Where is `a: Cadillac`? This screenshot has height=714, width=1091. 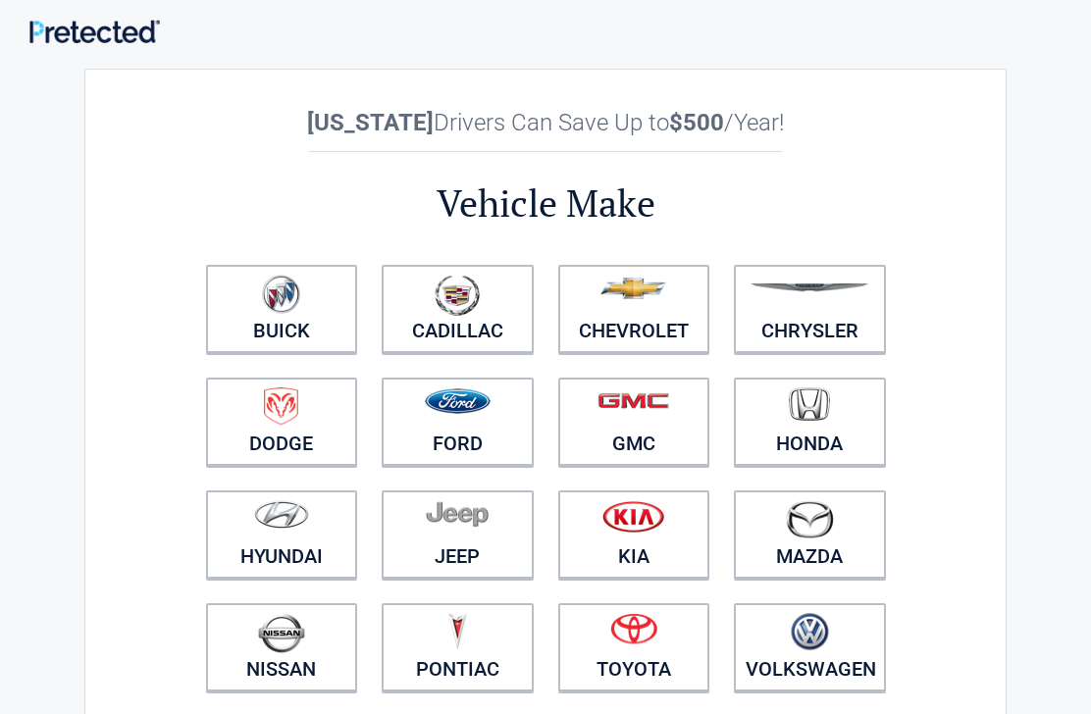 a: Cadillac is located at coordinates (457, 309).